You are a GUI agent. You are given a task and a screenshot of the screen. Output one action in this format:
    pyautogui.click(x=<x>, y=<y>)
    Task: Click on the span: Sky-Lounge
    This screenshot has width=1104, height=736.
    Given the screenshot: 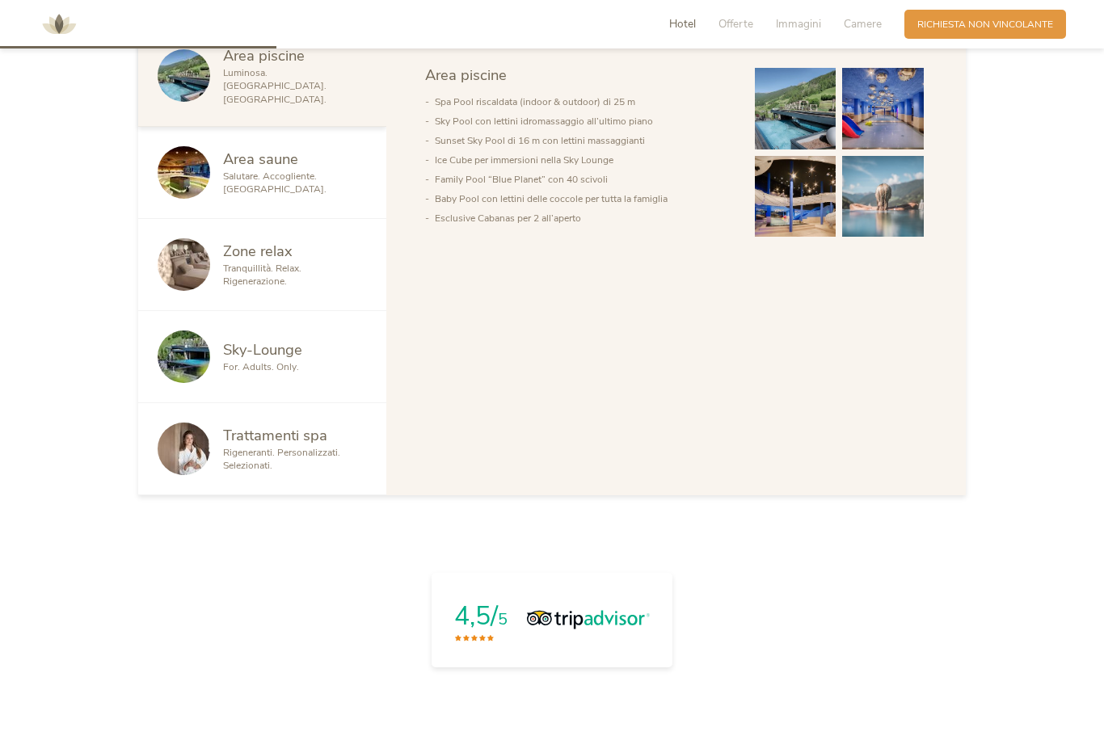 What is the action you would take?
    pyautogui.click(x=263, y=349)
    